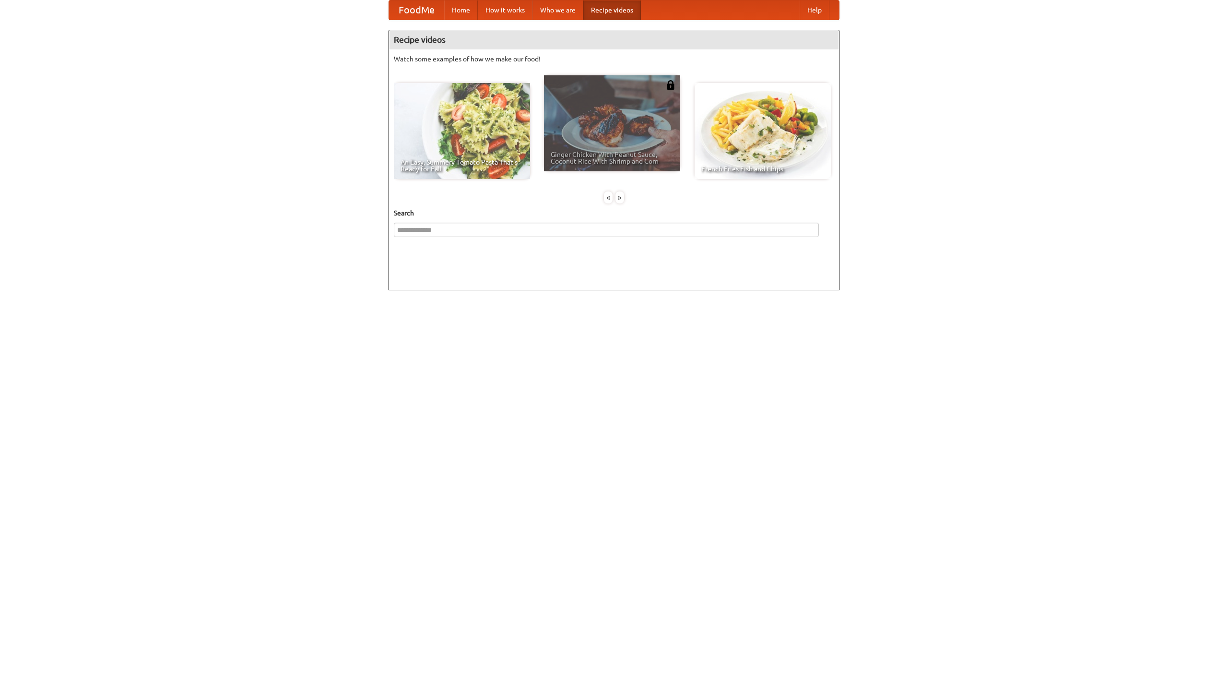 The height and width of the screenshot is (679, 1228). What do you see at coordinates (763, 169) in the screenshot?
I see `span: French Fries Fish and Chips` at bounding box center [763, 169].